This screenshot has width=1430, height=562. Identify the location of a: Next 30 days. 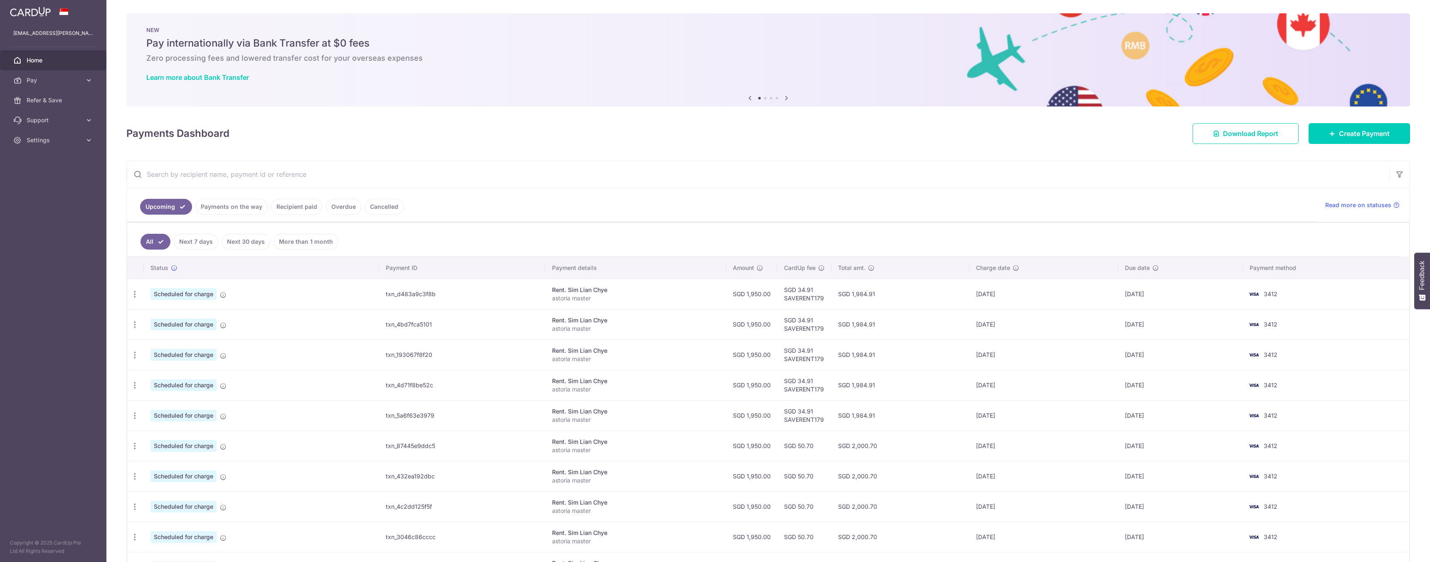
(246, 242).